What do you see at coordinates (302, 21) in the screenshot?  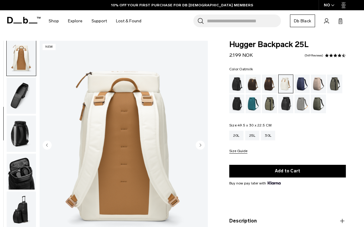 I see `a: Db Black` at bounding box center [302, 21].